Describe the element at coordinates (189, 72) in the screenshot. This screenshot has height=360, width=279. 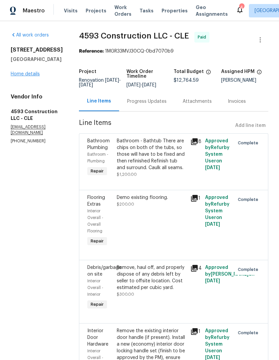
I see `h5: Total Budget` at that location.